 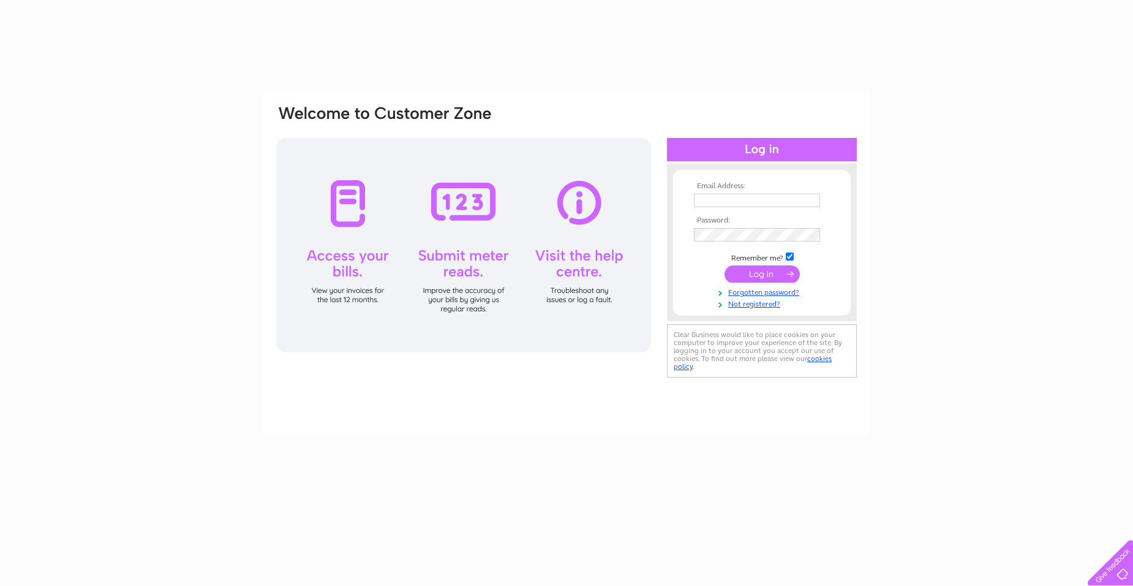 I want to click on a: Forgotten password?, so click(x=763, y=291).